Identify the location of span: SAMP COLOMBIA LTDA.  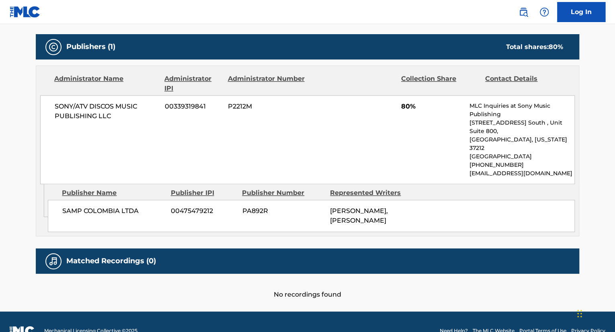
(113, 211).